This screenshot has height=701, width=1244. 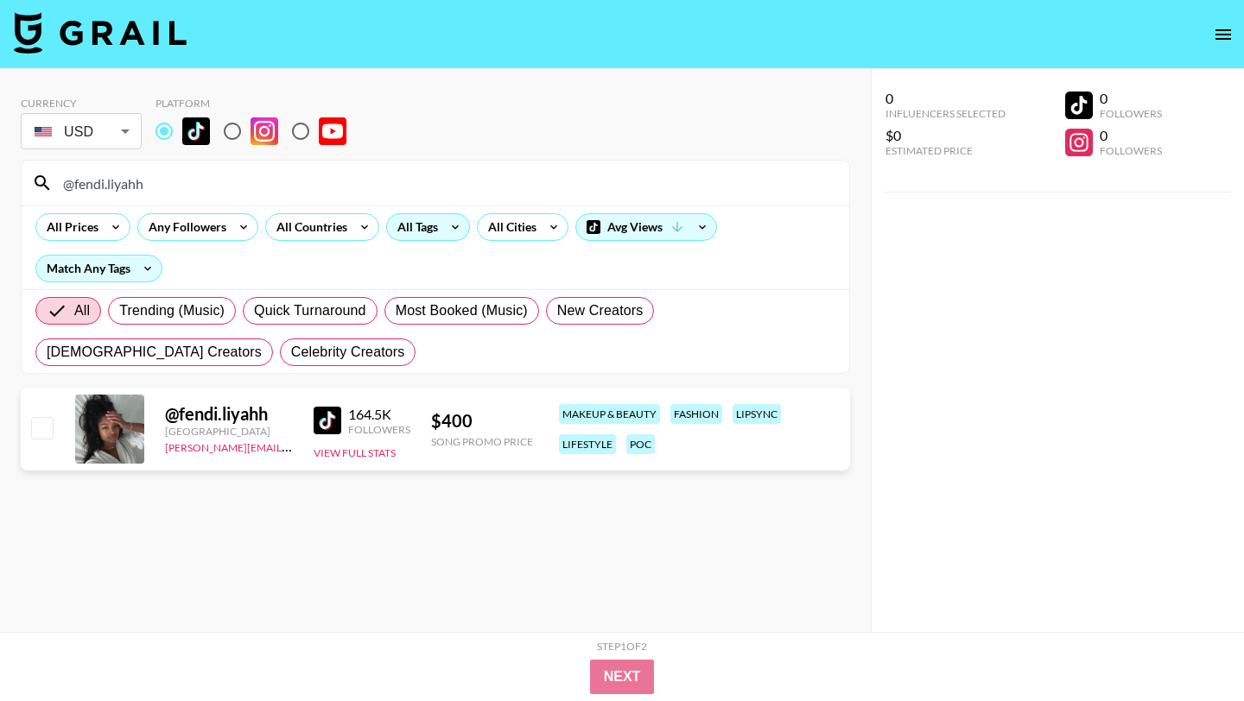 What do you see at coordinates (945, 136) in the screenshot?
I see `div: $0` at bounding box center [945, 136].